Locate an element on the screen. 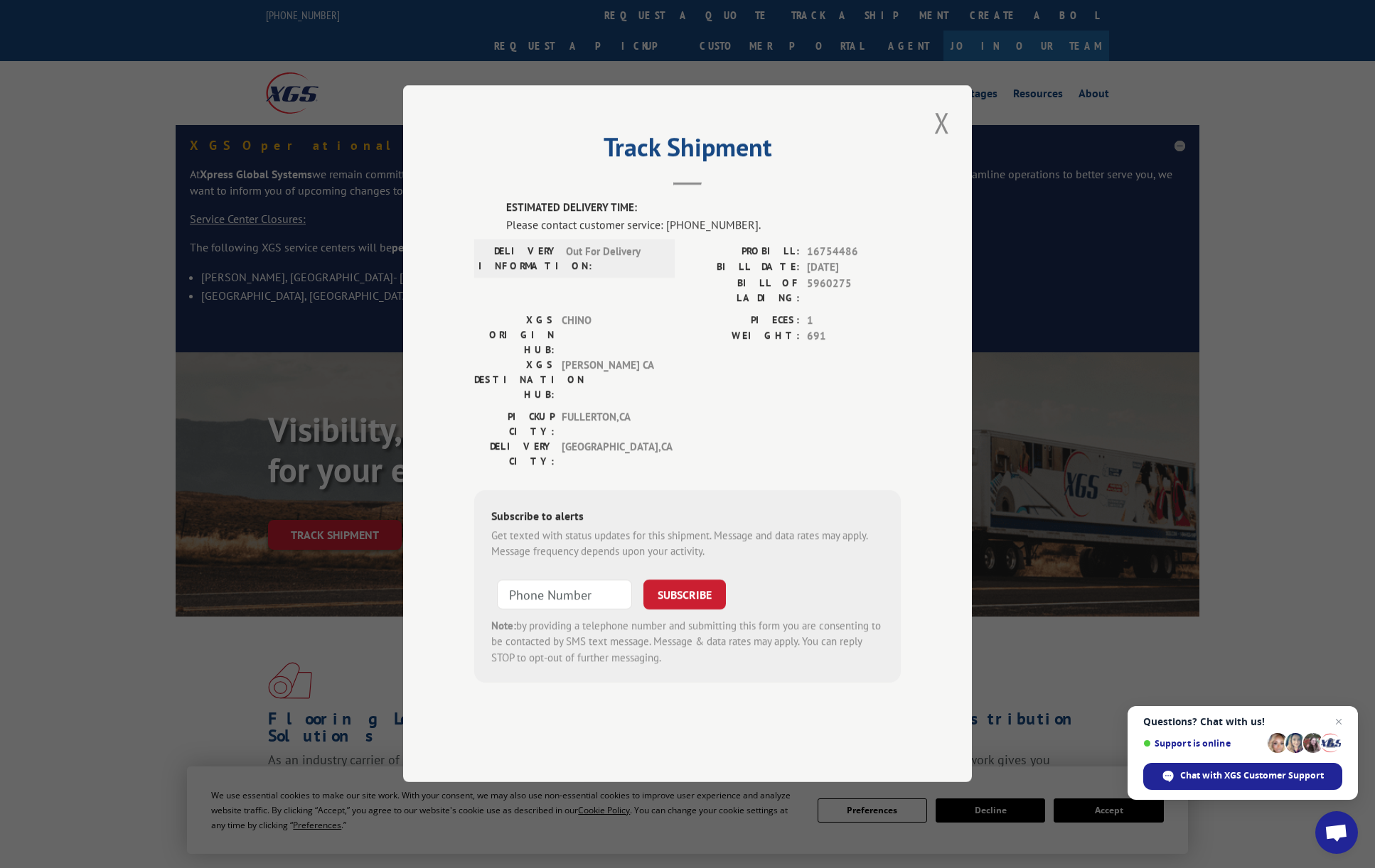 This screenshot has height=868, width=1375. h2: Track Shipment is located at coordinates (687, 151).